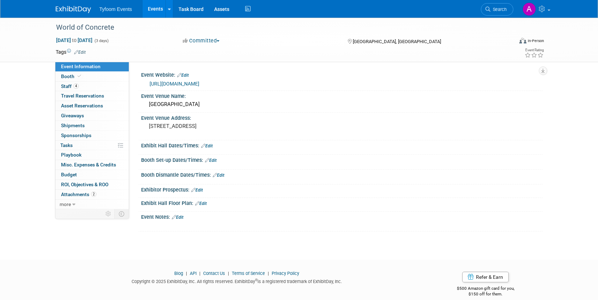 The width and height of the screenshot is (598, 300). Describe the element at coordinates (89, 165) in the screenshot. I see `span: Misc. Expenses & Credits` at that location.